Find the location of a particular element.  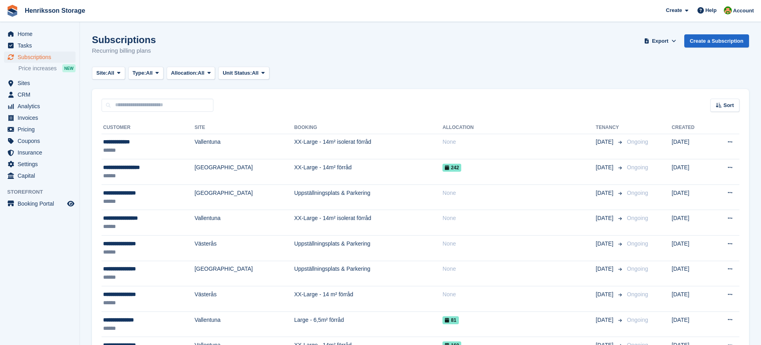

span: Home is located at coordinates (42, 34).